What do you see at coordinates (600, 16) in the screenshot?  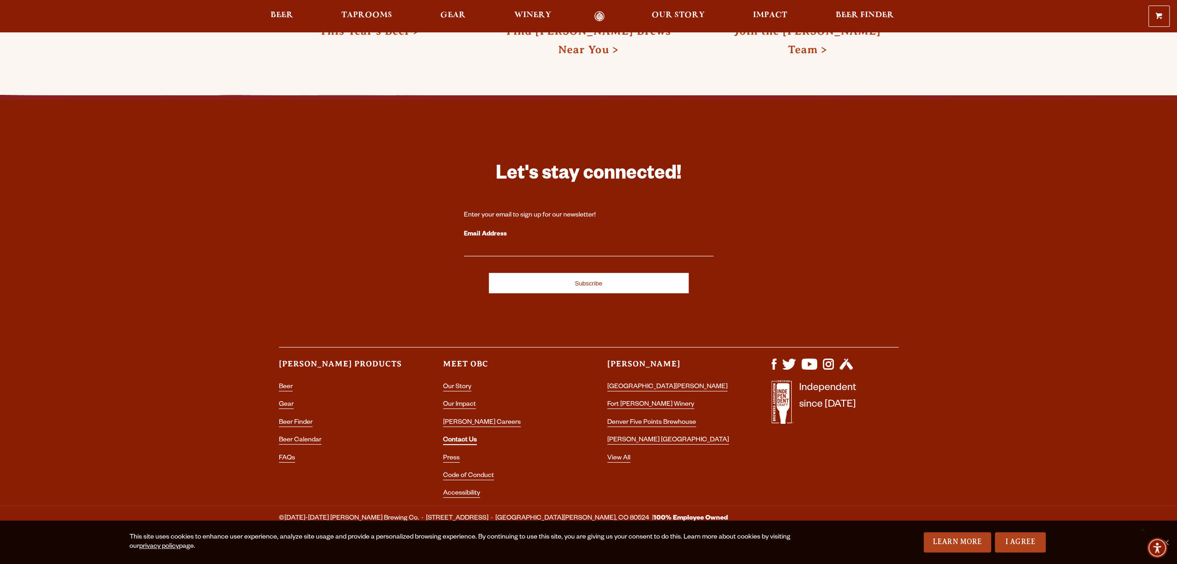 I see `a: Odell Home` at bounding box center [600, 16].